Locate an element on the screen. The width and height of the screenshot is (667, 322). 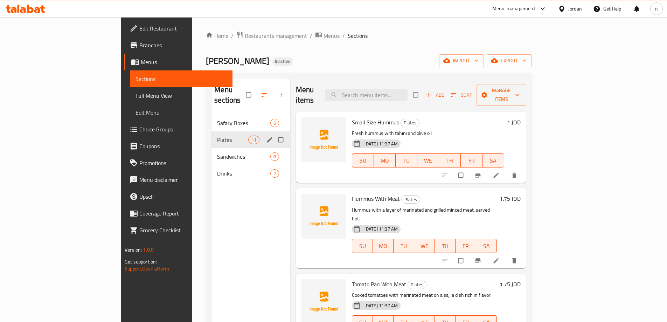
span: SA is located at coordinates (487, 246).